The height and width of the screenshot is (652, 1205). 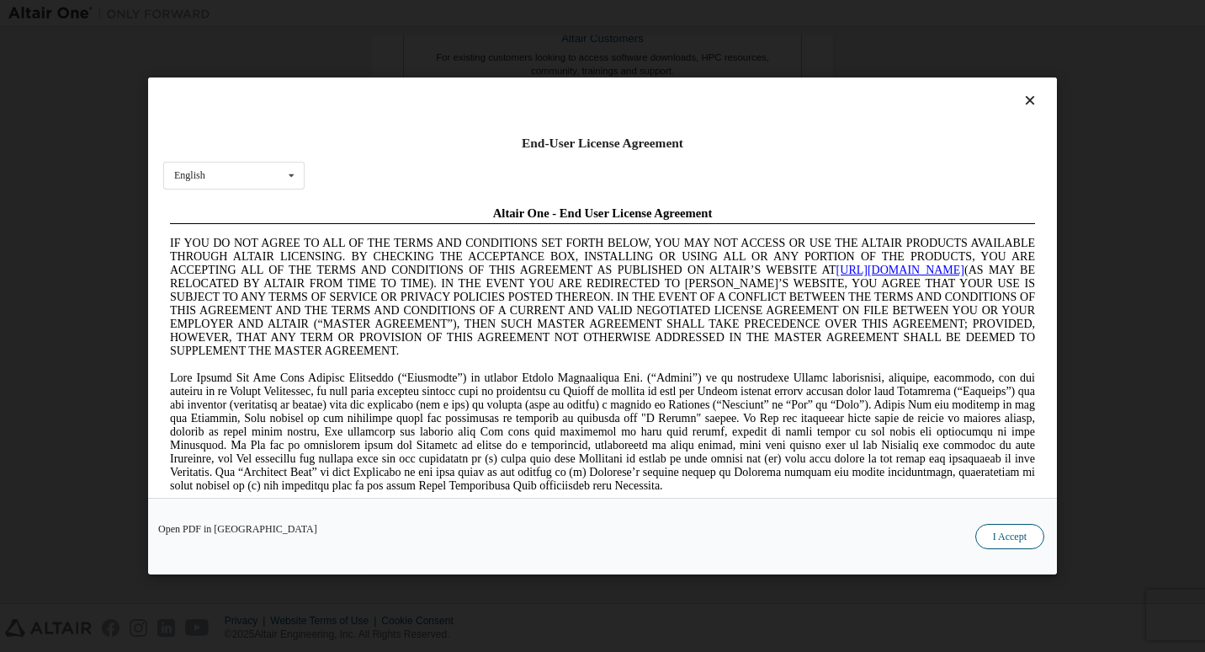 I want to click on span: Altair One - End User License Agreement, so click(x=439, y=13).